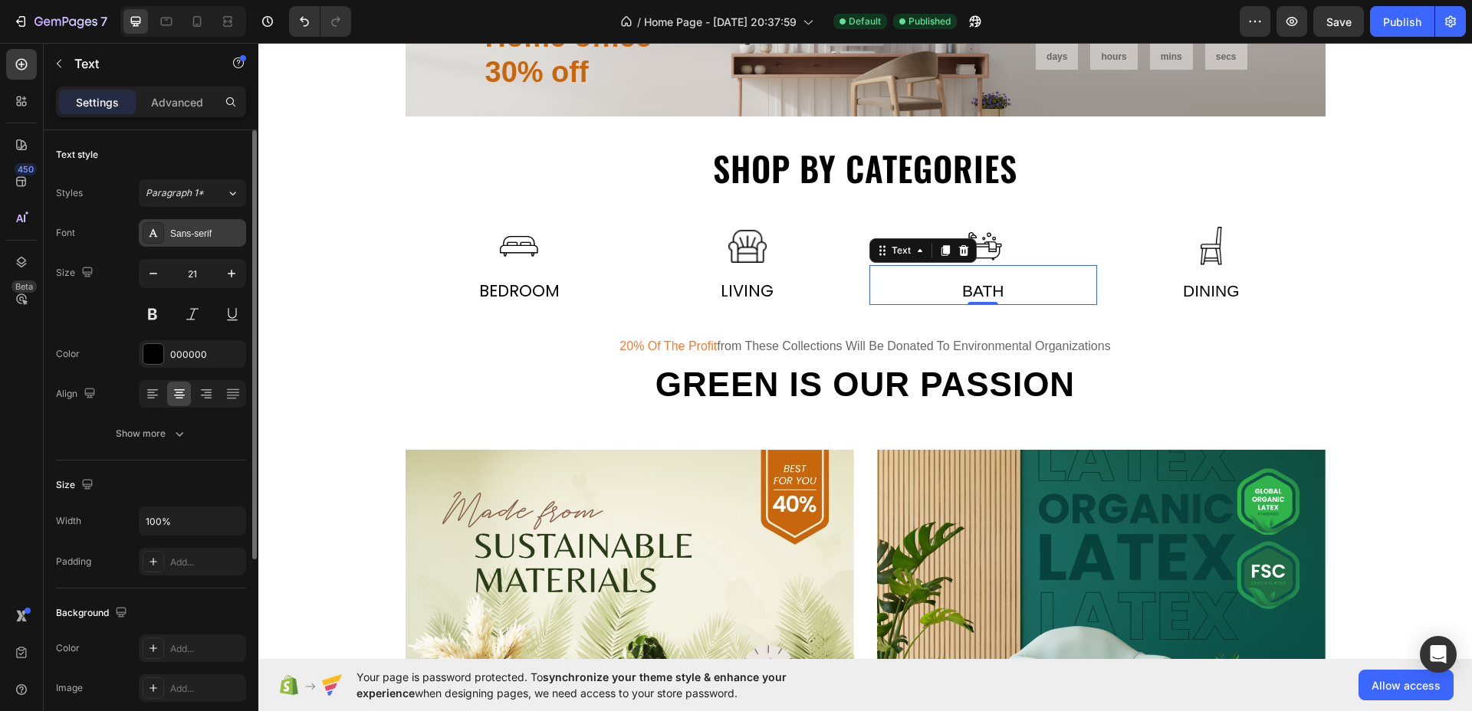 The image size is (1472, 711). I want to click on div: 450, so click(25, 169).